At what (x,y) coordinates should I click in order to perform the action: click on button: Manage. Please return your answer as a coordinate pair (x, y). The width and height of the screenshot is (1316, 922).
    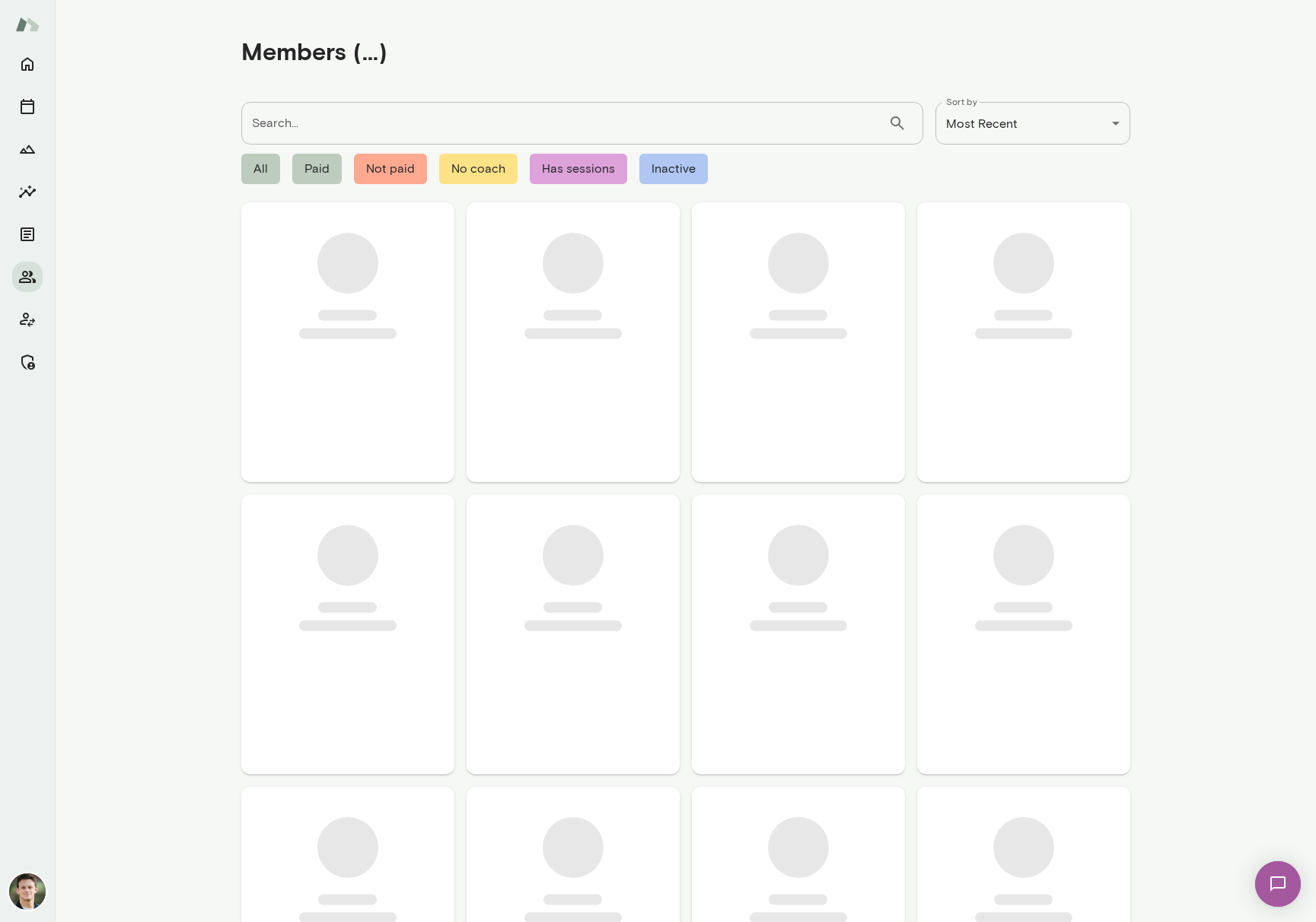
    Looking at the image, I should click on (28, 362).